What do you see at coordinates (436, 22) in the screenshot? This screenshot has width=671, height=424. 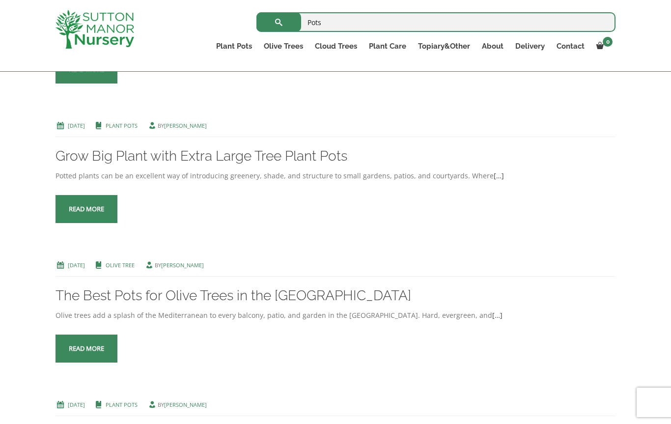 I see `input: Search...` at bounding box center [436, 22].